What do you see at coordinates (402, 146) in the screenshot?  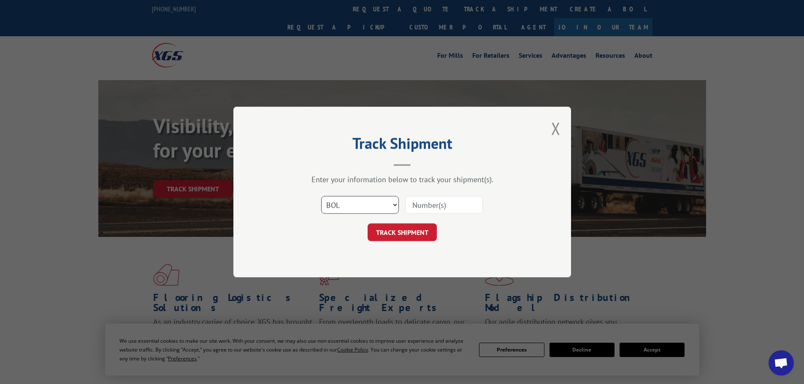 I see `h2: Track Shipment` at bounding box center [402, 146].